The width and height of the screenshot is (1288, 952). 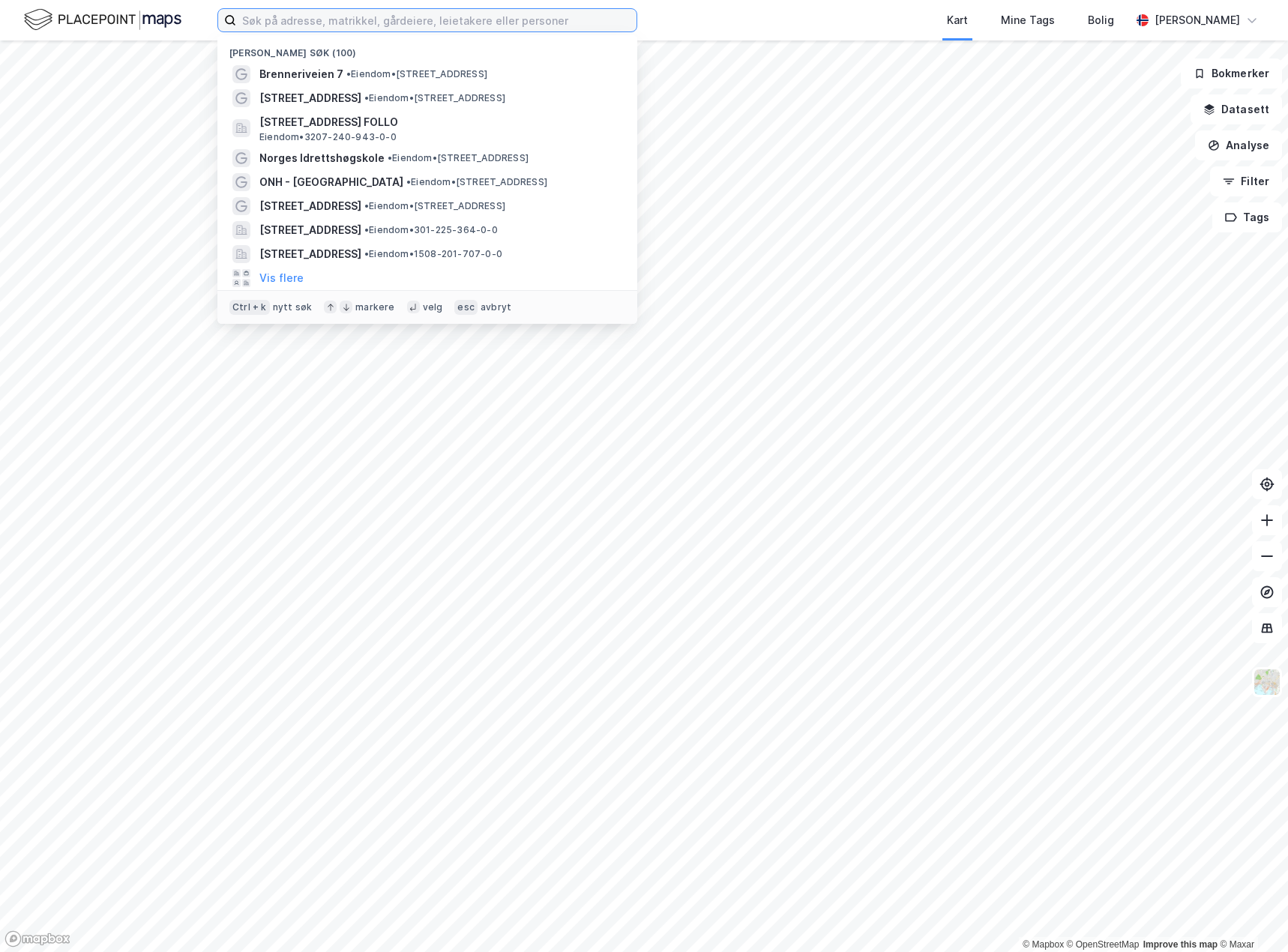 What do you see at coordinates (103, 20) in the screenshot?
I see `img: logo.f888ab2527a4732fd821a326f86c7f29.svg` at bounding box center [103, 20].